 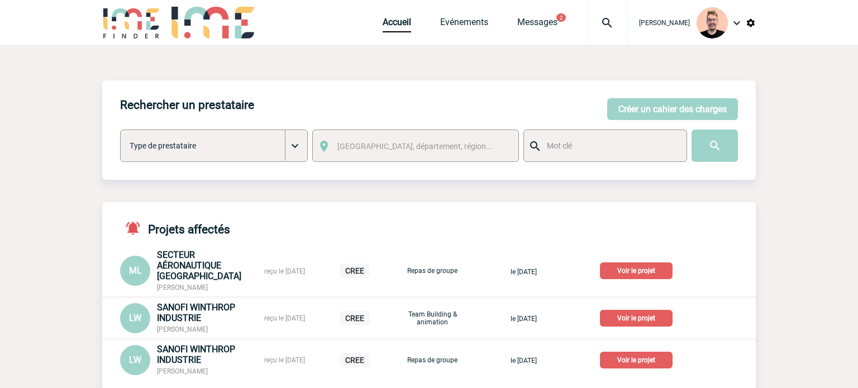 What do you see at coordinates (131, 22) in the screenshot?
I see `img: IME-Finder` at bounding box center [131, 22].